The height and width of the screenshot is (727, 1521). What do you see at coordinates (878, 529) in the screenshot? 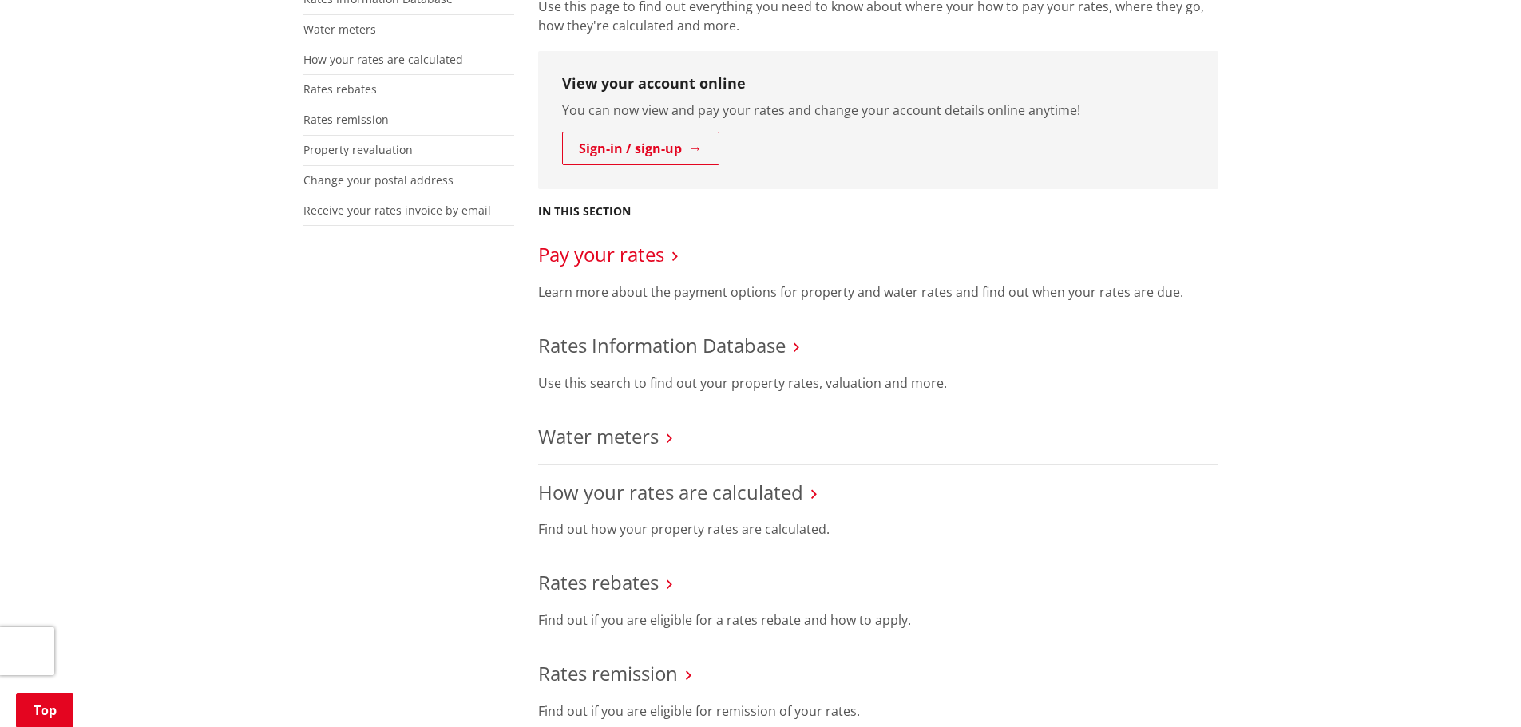
I see `p: Find out how your property rates are calculated.` at bounding box center [878, 529].